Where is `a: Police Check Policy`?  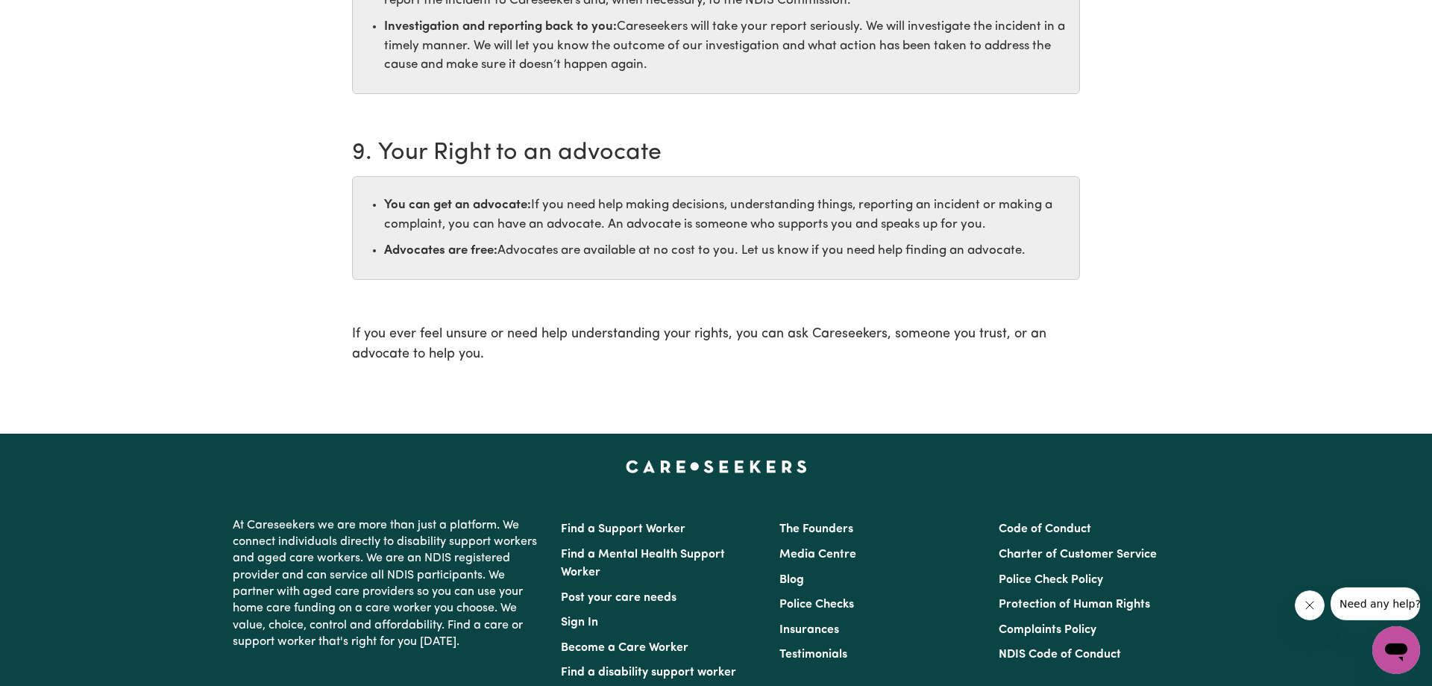
a: Police Check Policy is located at coordinates (1051, 580).